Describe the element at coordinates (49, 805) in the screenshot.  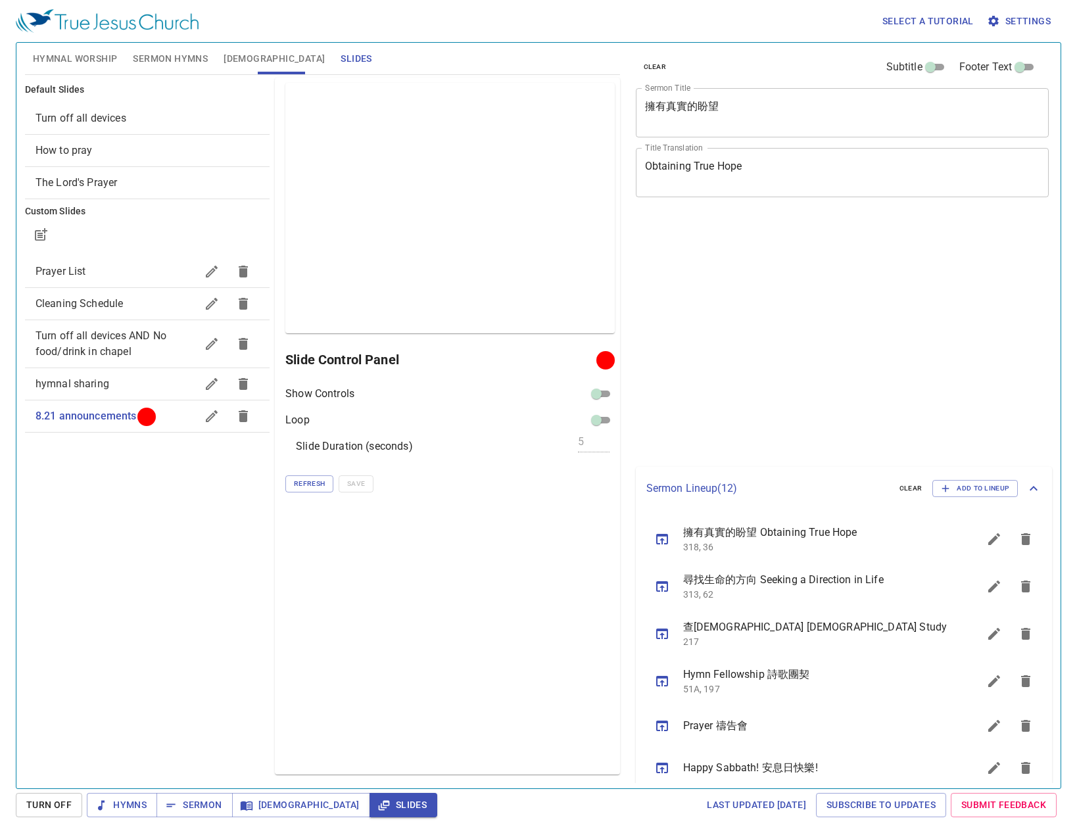
I see `span: Turn Off` at that location.